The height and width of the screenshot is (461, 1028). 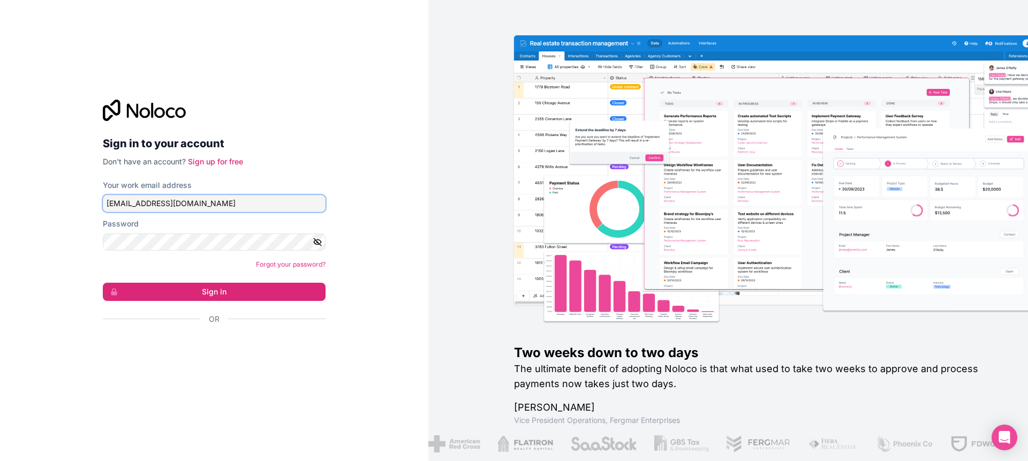 I want to click on button: Sign in, so click(x=214, y=292).